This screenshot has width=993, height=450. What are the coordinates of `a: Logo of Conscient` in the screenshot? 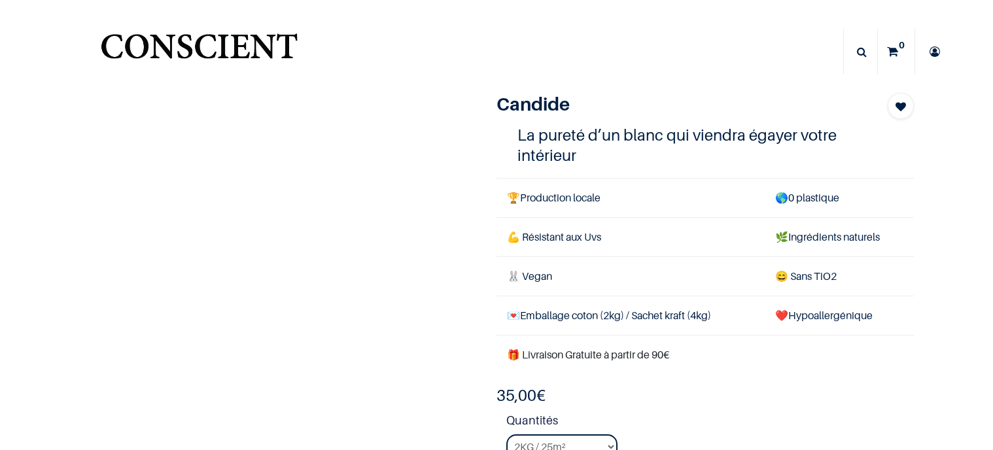 It's located at (199, 52).